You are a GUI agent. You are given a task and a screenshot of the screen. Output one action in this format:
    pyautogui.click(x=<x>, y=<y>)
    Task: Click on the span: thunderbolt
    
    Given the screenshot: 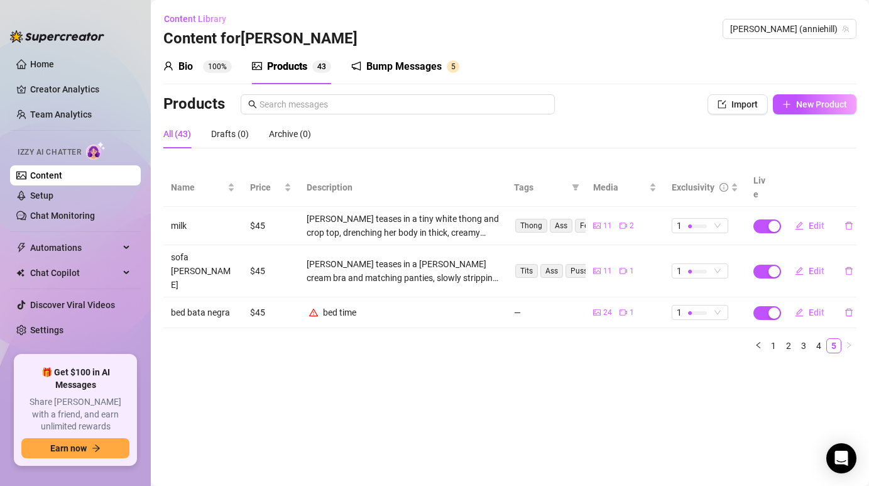 What is the action you would take?
    pyautogui.click(x=21, y=248)
    